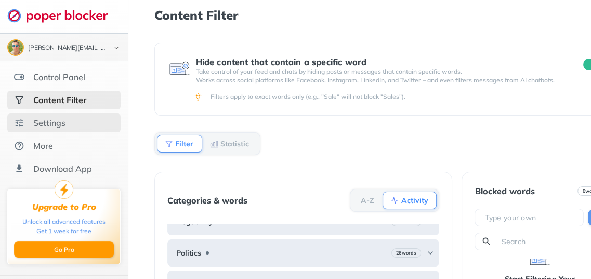  I want to click on p: Take control of your feed and chats by hiding posts or messages that contain specific words., so click(381, 72).